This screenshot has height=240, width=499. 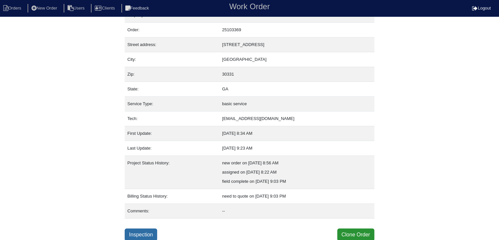 I want to click on li: Users, so click(x=77, y=8).